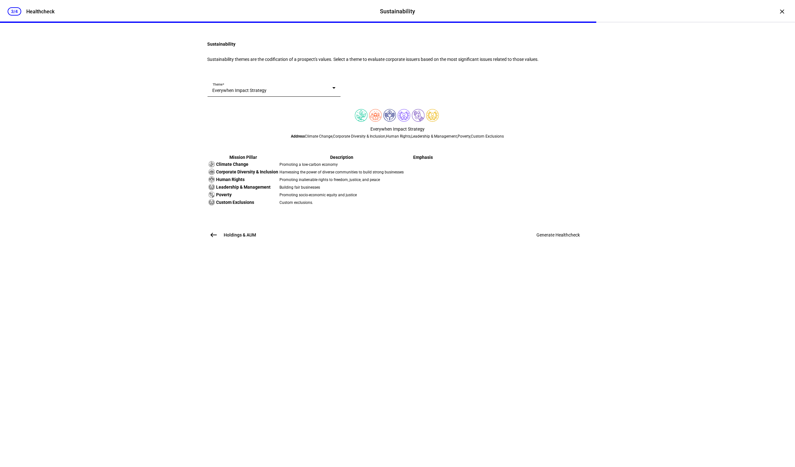  Describe the element at coordinates (399, 136) in the screenshot. I see `span: Human Rights ,` at that location.